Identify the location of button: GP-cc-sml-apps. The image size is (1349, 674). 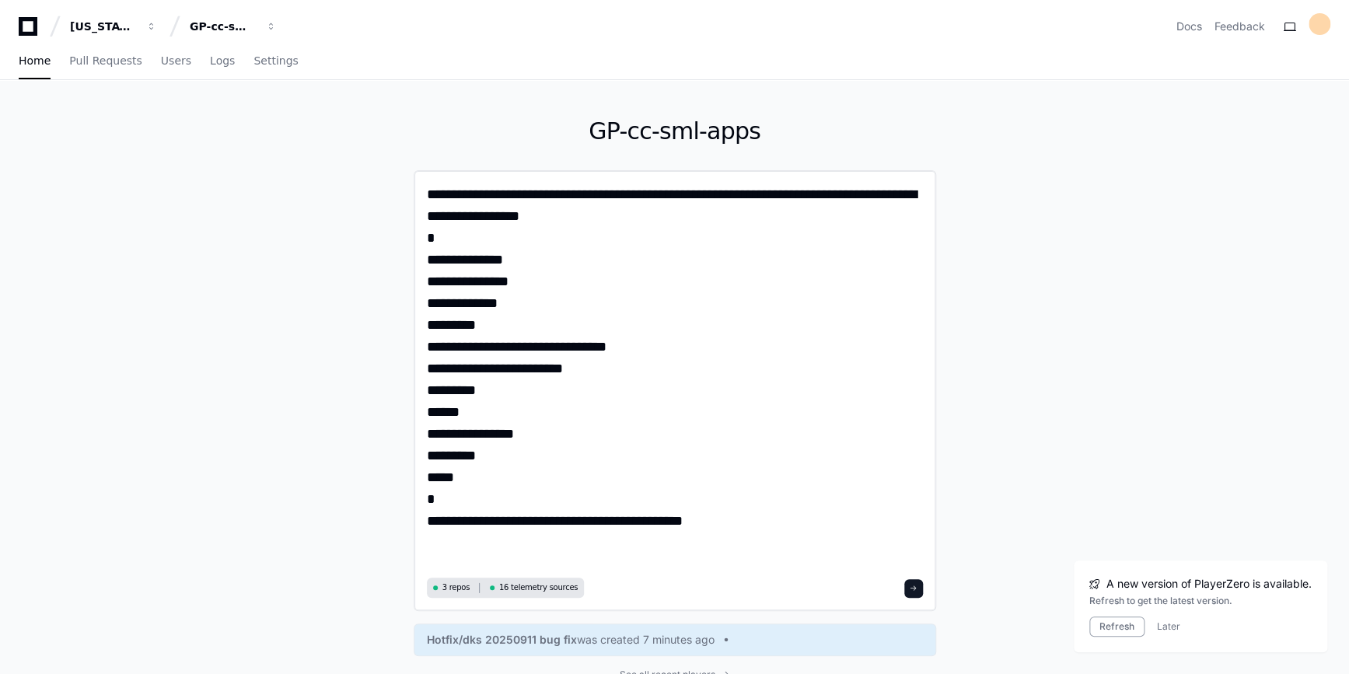
(233, 26).